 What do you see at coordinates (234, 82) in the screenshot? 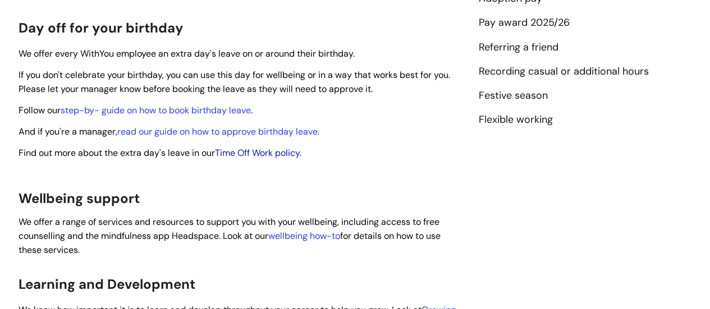
I see `span: If you don't celebrate your birthday, you can use this day for wellbeing or in a way that works b...` at bounding box center [234, 82].